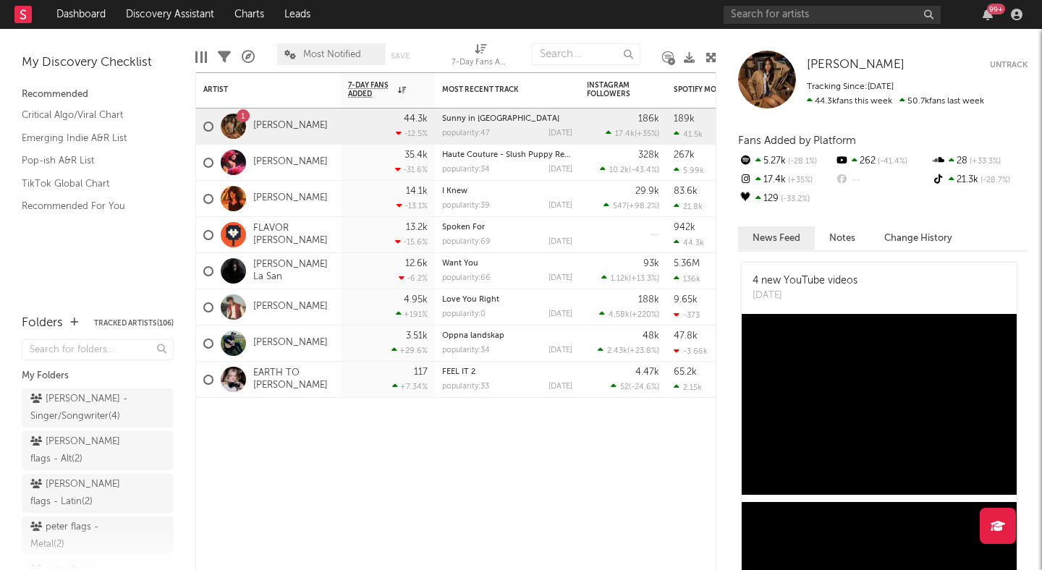  I want to click on div: 4 new YouTube videos, so click(805, 281).